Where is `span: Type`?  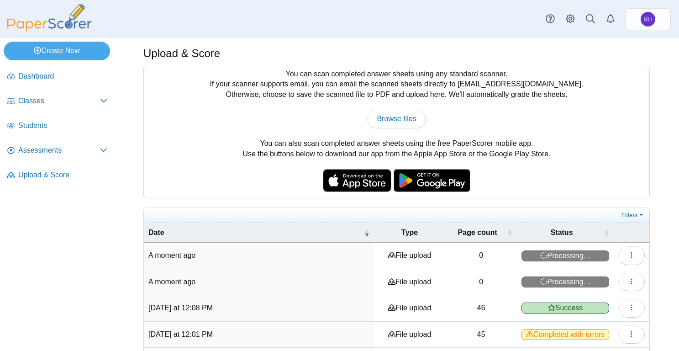
span: Type is located at coordinates (409, 232).